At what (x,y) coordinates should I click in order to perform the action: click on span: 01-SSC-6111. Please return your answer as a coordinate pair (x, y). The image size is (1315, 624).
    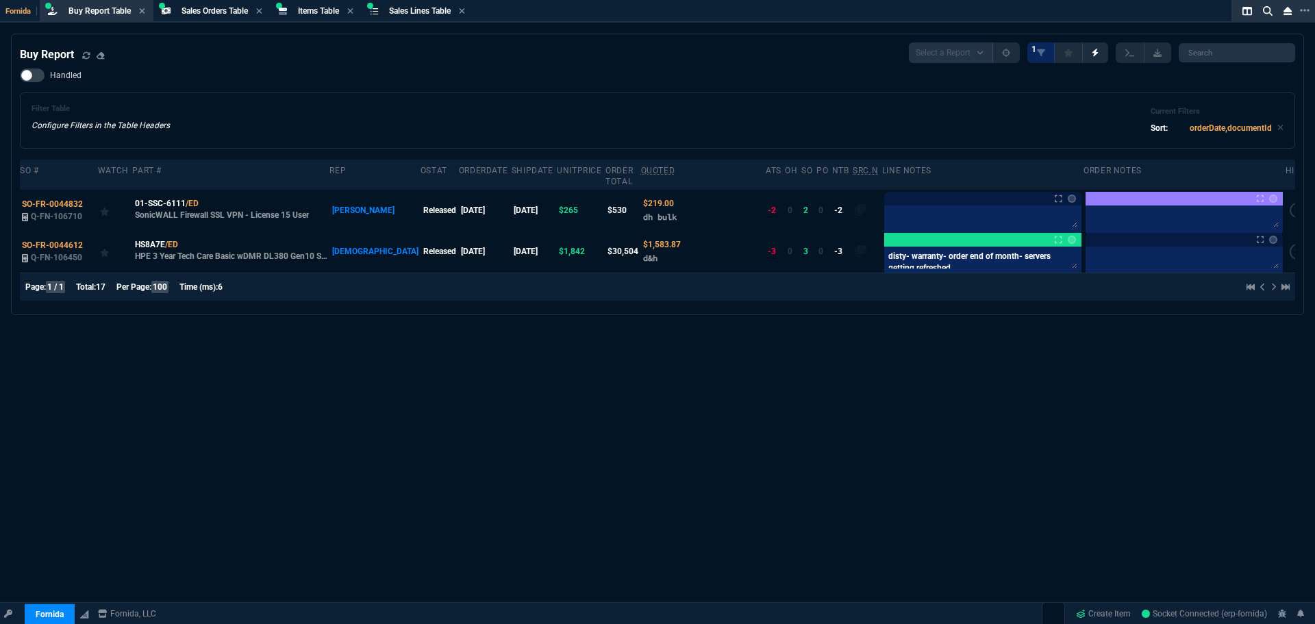
    Looking at the image, I should click on (160, 203).